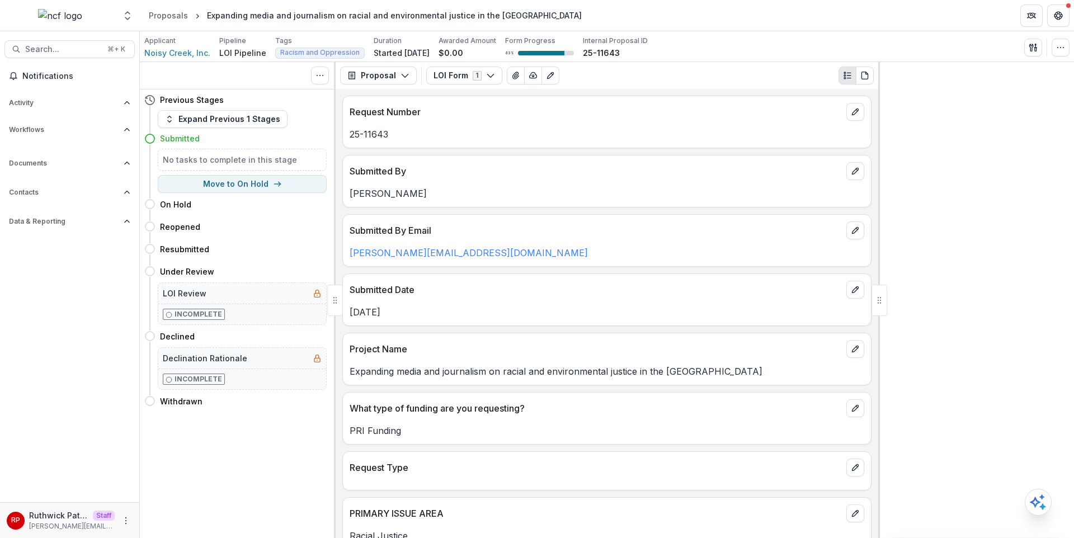  I want to click on span: Racism and Oppression, so click(320, 53).